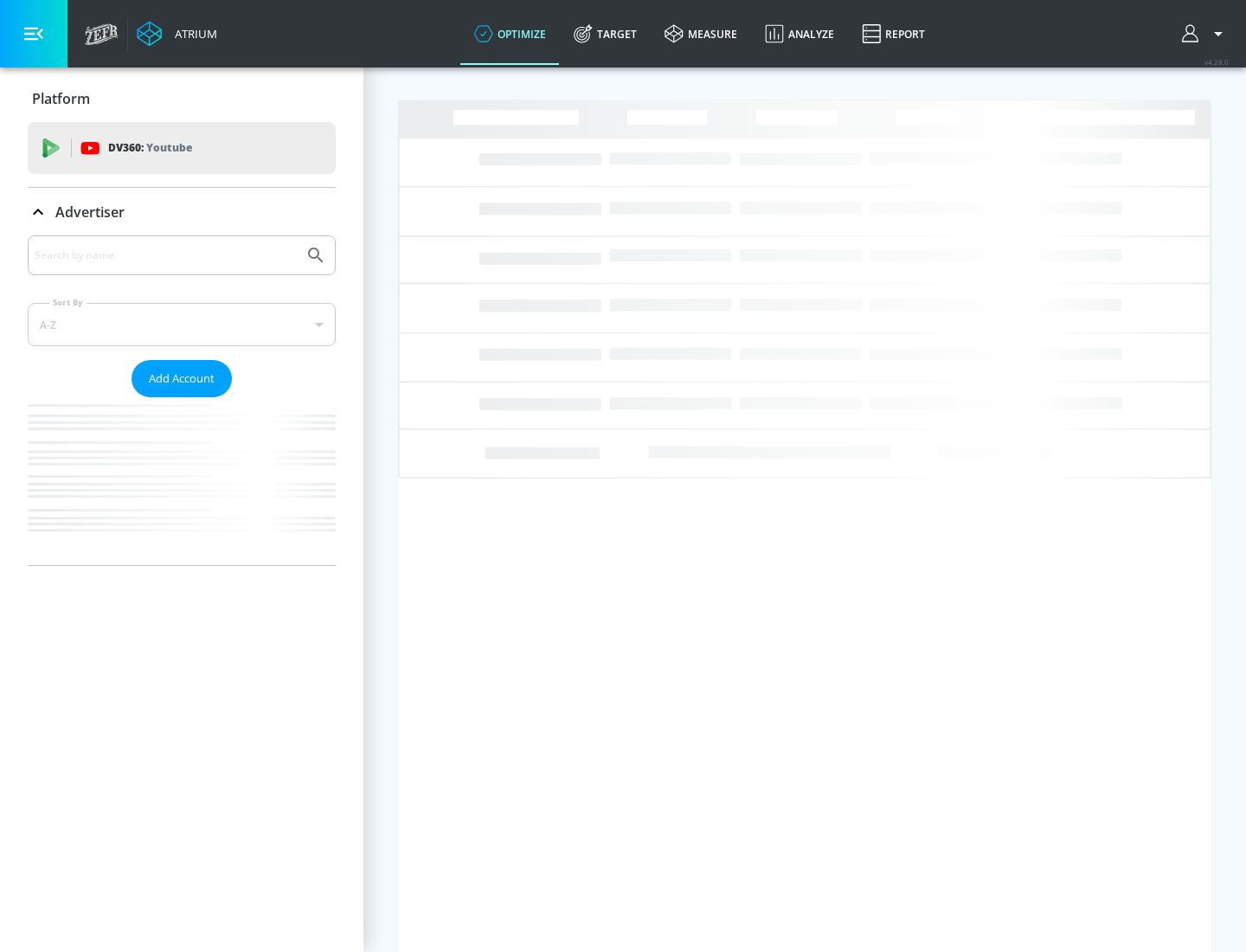 Image resolution: width=1246 pixels, height=952 pixels. What do you see at coordinates (182, 99) in the screenshot?
I see `div: Platform` at bounding box center [182, 99].